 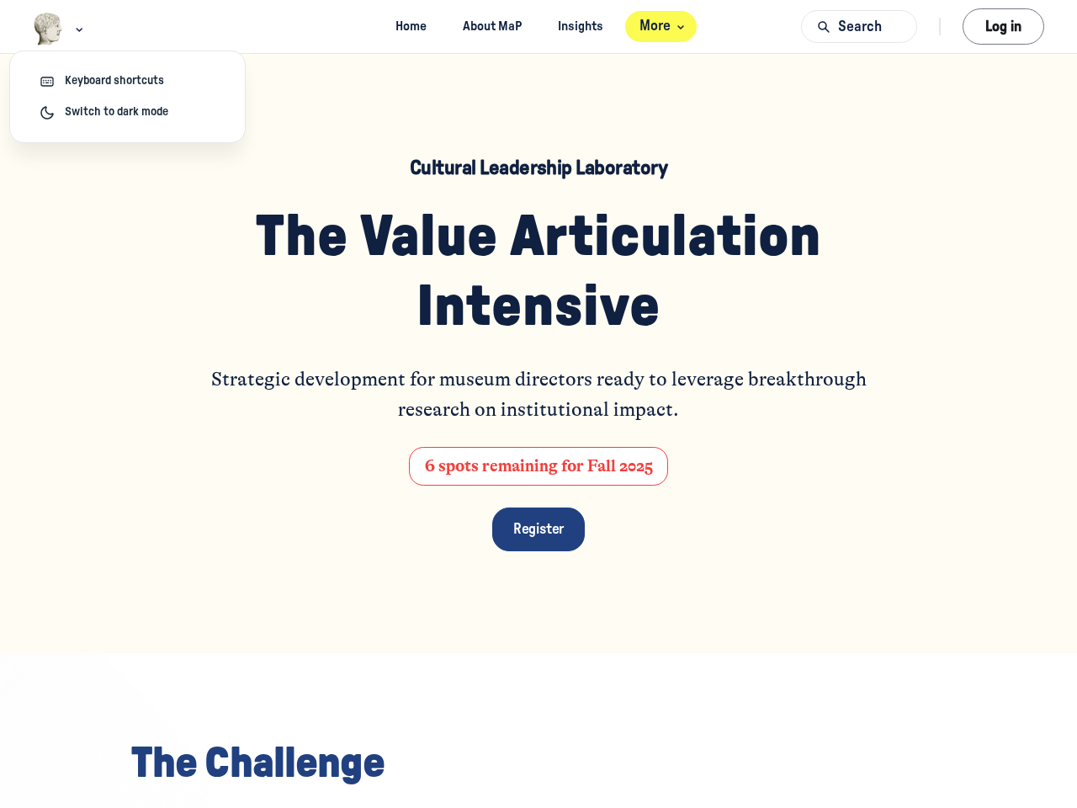 I want to click on button: More, so click(x=660, y=26).